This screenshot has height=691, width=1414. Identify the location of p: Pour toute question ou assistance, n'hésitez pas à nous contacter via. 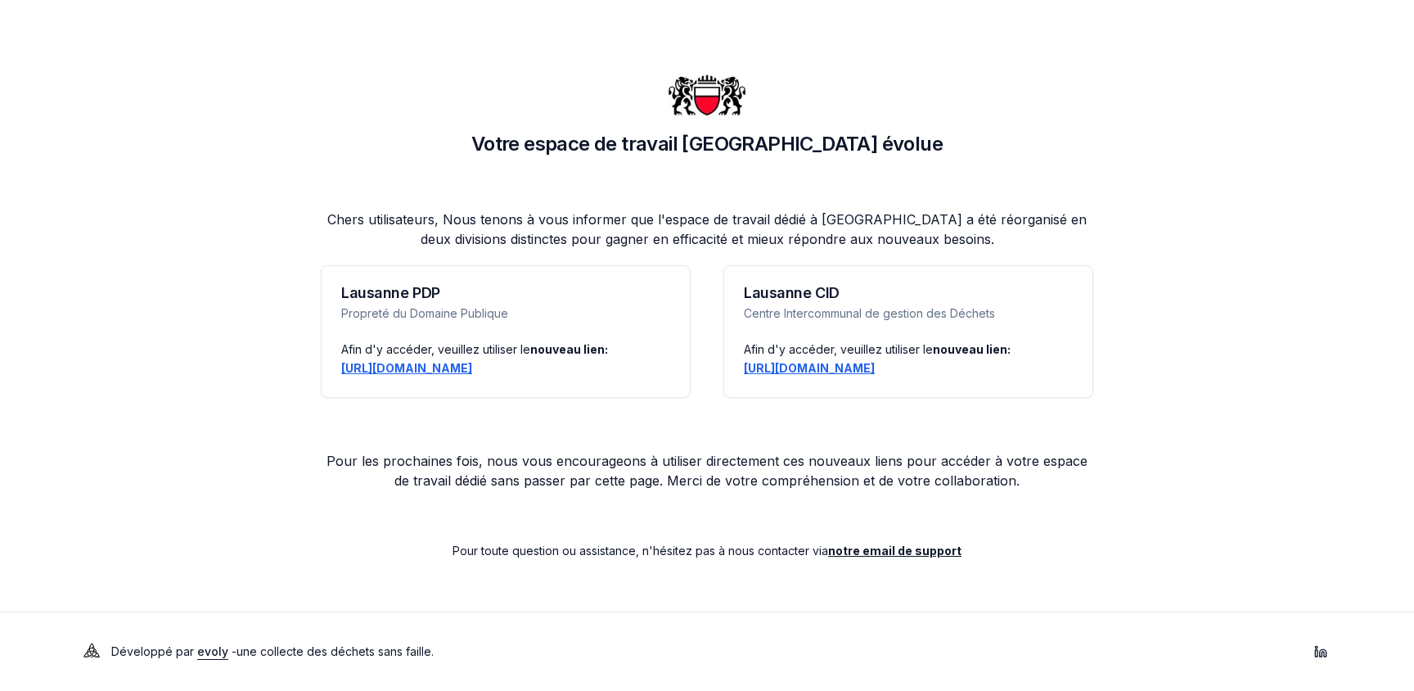
(707, 551).